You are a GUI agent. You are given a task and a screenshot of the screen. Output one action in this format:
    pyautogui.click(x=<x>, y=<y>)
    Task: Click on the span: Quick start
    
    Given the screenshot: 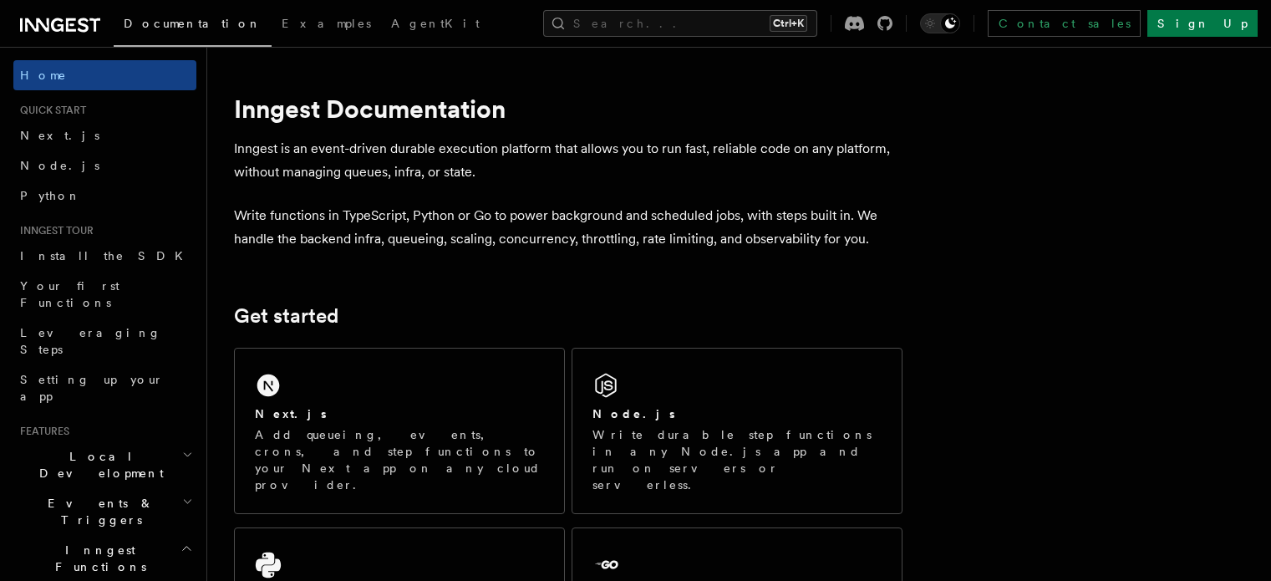 What is the action you would take?
    pyautogui.click(x=49, y=110)
    